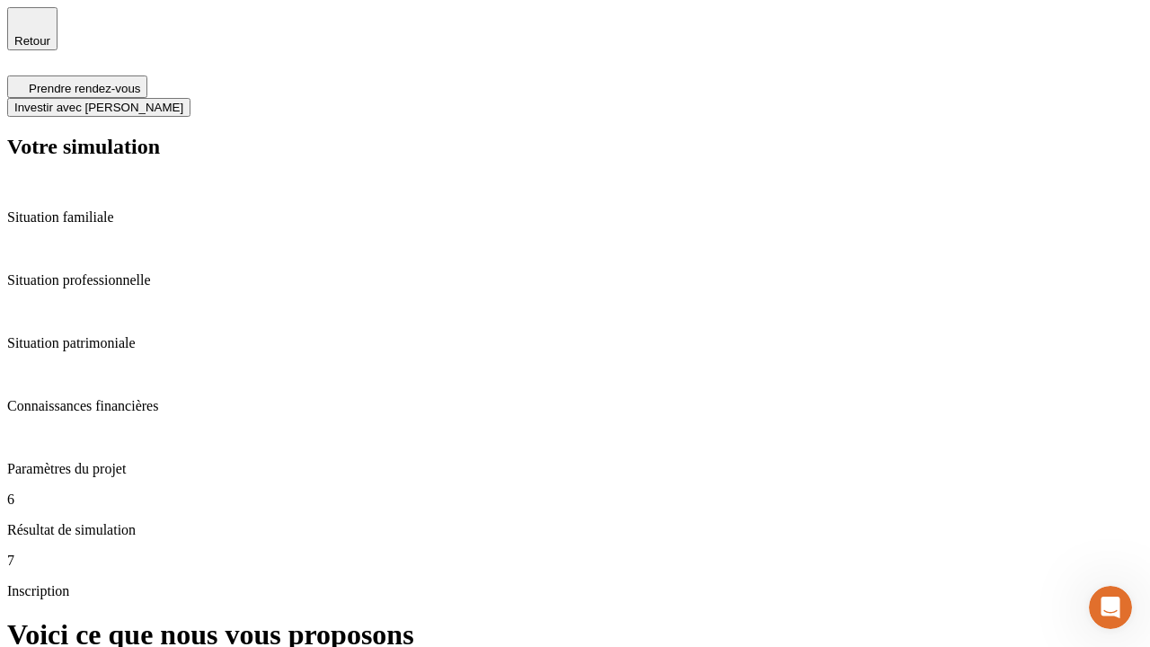  What do you see at coordinates (575, 217) in the screenshot?
I see `p: Situation familiale` at bounding box center [575, 217].